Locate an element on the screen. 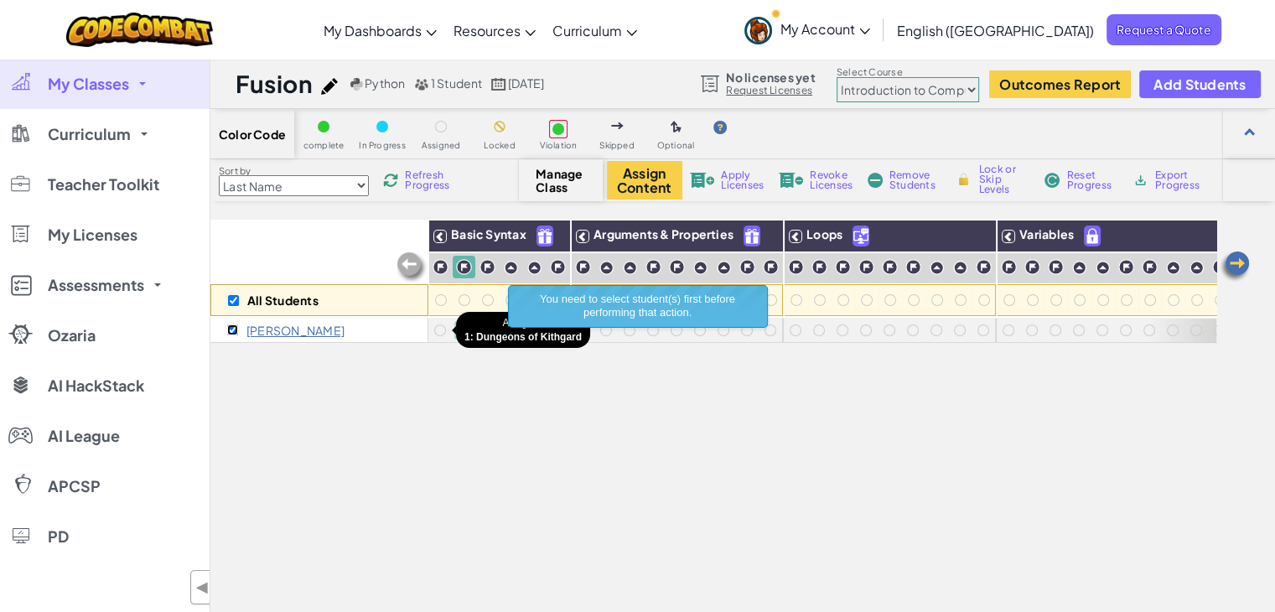  div: Assigned is located at coordinates (523, 329).